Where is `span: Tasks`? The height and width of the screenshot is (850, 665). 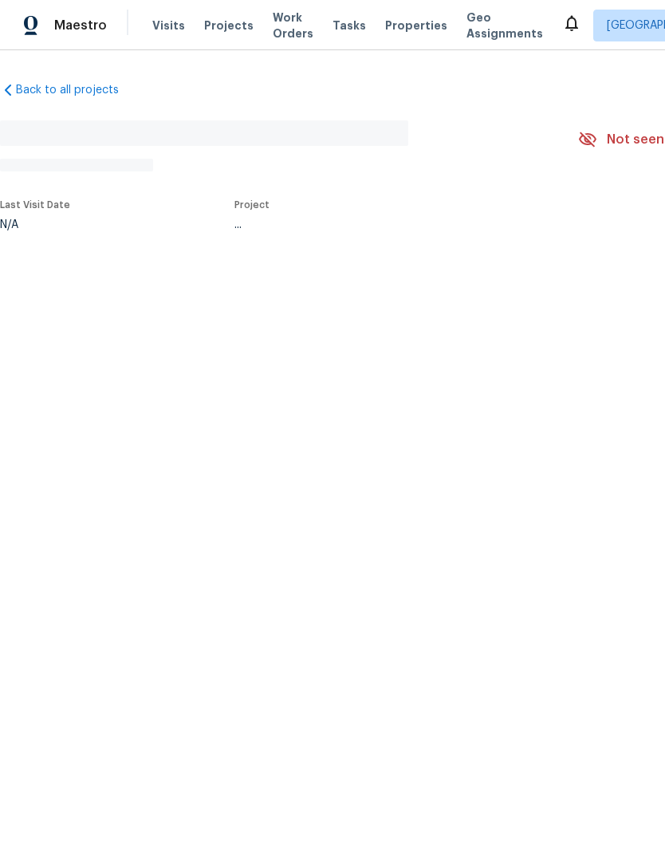
span: Tasks is located at coordinates (349, 26).